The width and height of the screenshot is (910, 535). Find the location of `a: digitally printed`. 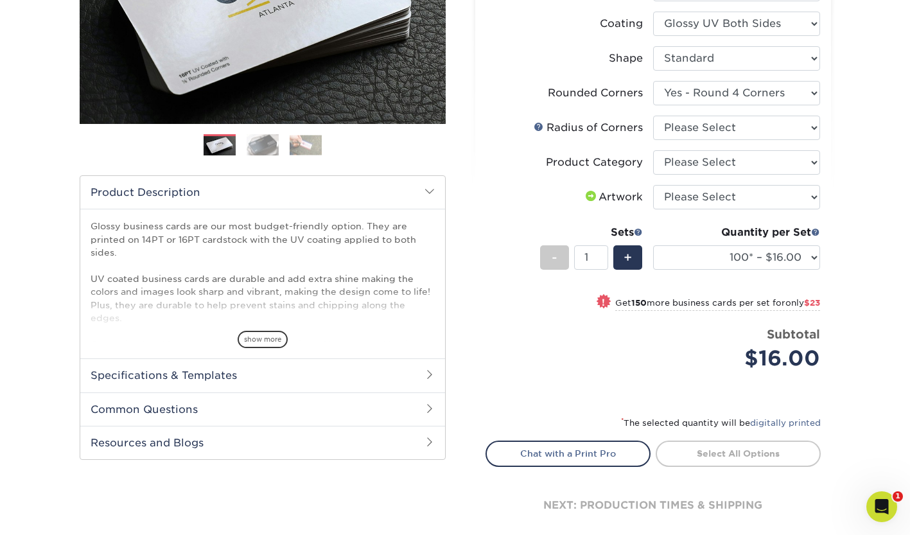

a: digitally printed is located at coordinates (785, 422).